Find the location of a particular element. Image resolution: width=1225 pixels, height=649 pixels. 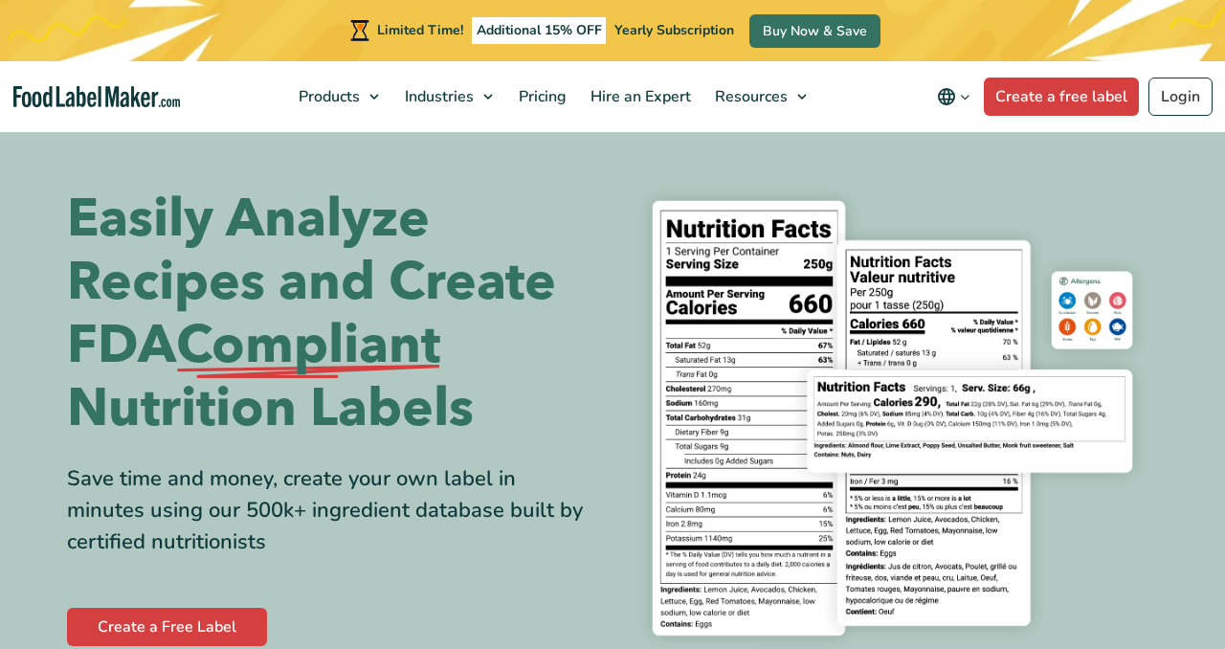

a: Buy Now & Save is located at coordinates (814, 31).